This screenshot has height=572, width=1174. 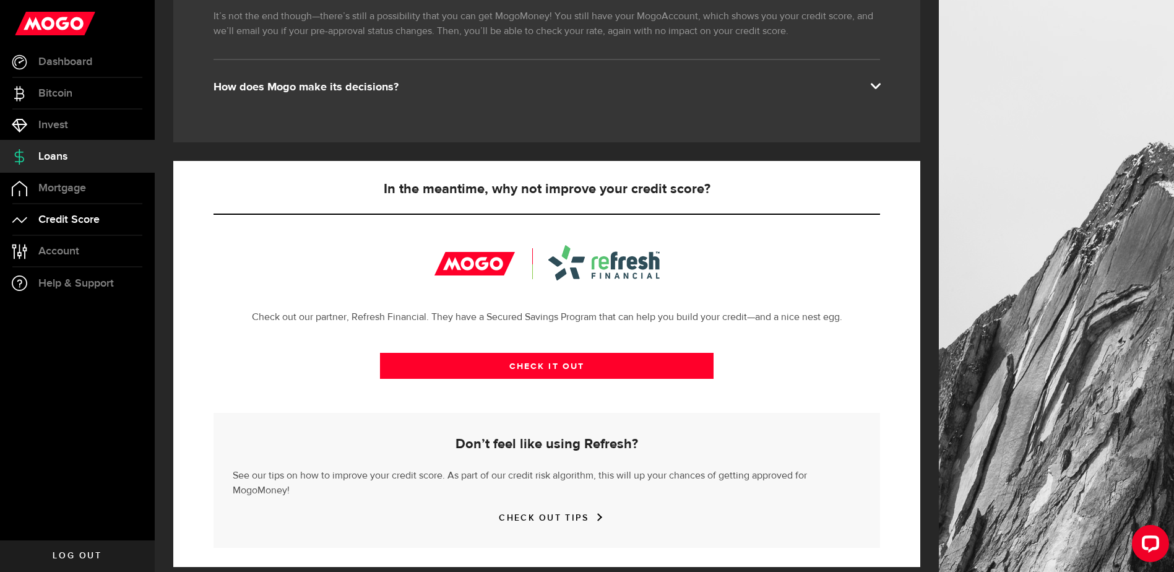 What do you see at coordinates (546, 444) in the screenshot?
I see `h5: Don’t feel like using Refresh?` at bounding box center [546, 444].